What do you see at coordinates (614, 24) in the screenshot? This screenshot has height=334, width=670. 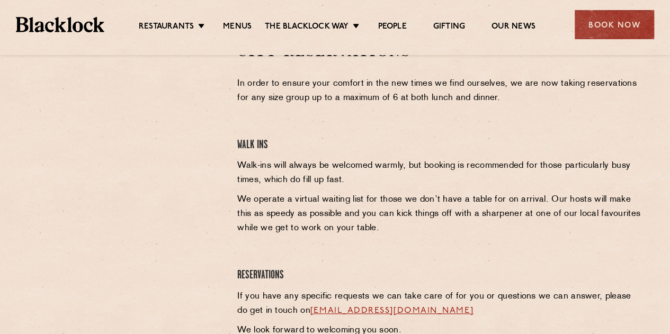 I see `div: Book Now` at bounding box center [614, 24].